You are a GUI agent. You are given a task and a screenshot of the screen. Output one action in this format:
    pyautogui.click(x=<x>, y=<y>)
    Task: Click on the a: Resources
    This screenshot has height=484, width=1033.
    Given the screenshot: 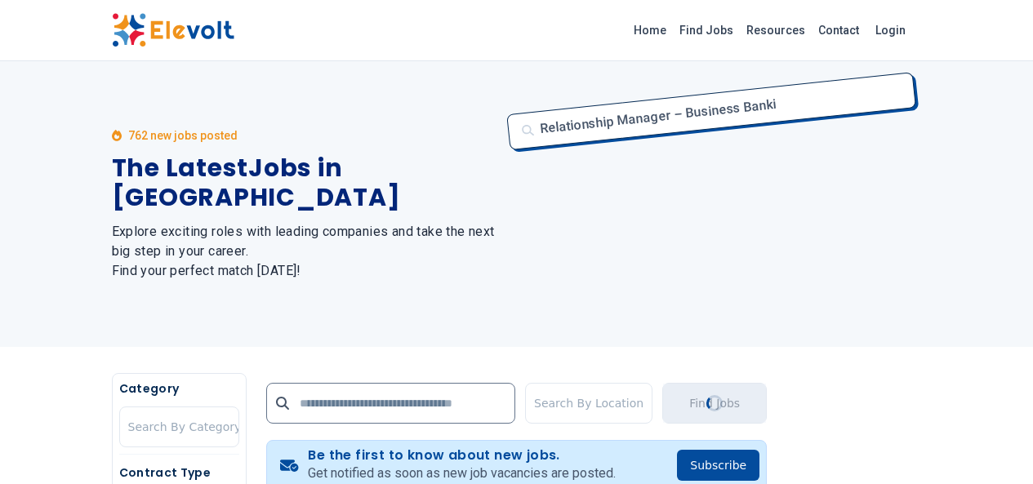 What is the action you would take?
    pyautogui.click(x=776, y=30)
    